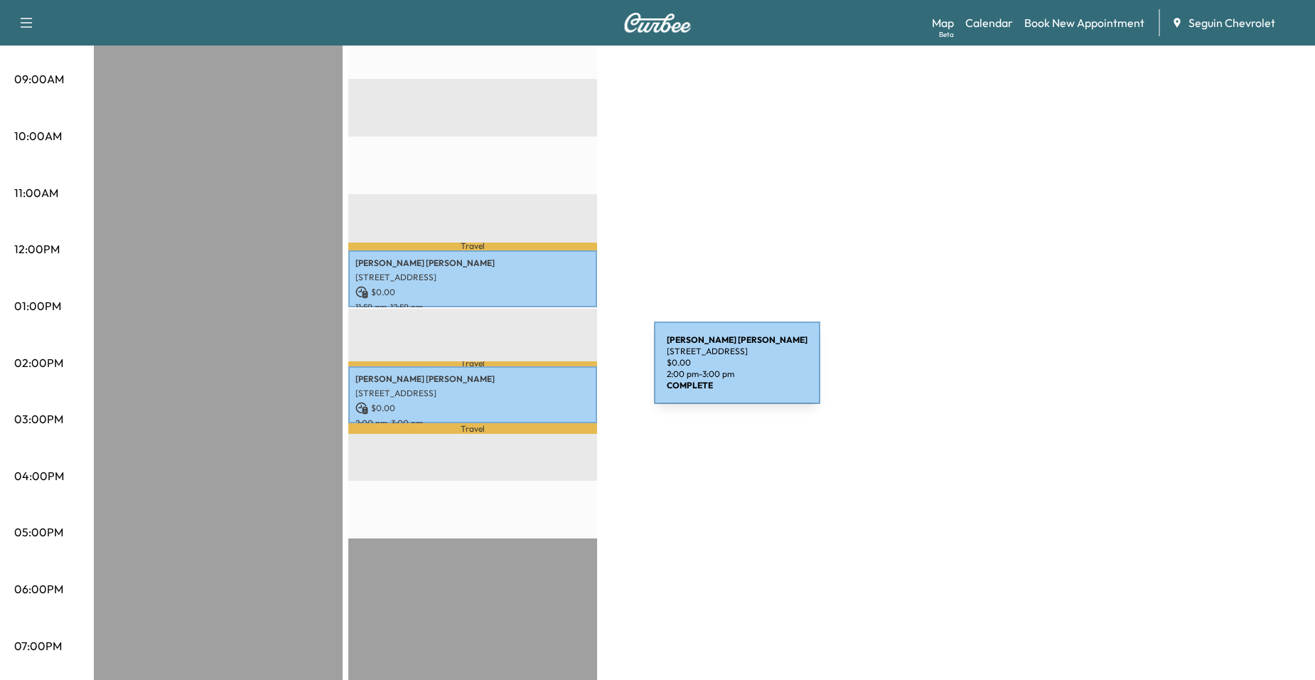 The height and width of the screenshot is (680, 1315). Describe the element at coordinates (37, 249) in the screenshot. I see `p: 12:00PM` at that location.